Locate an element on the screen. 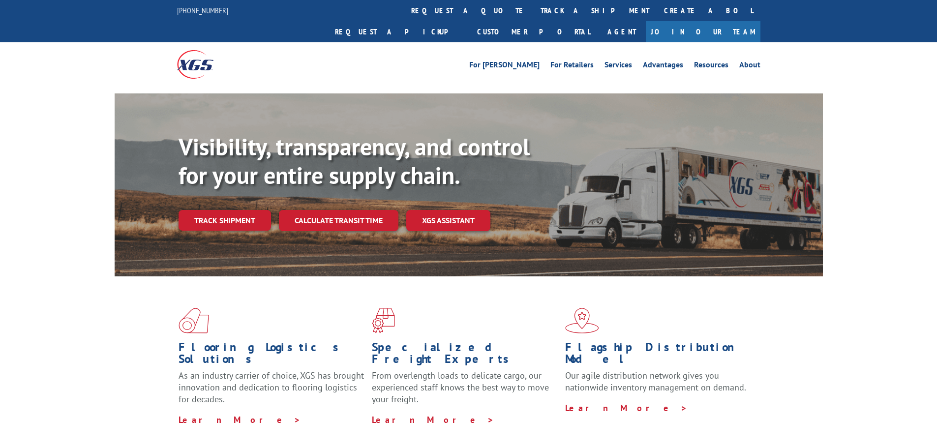  p: From overlength loads to delicate cargo, our experienced staff knows the best way to move your fr... is located at coordinates (465, 392).